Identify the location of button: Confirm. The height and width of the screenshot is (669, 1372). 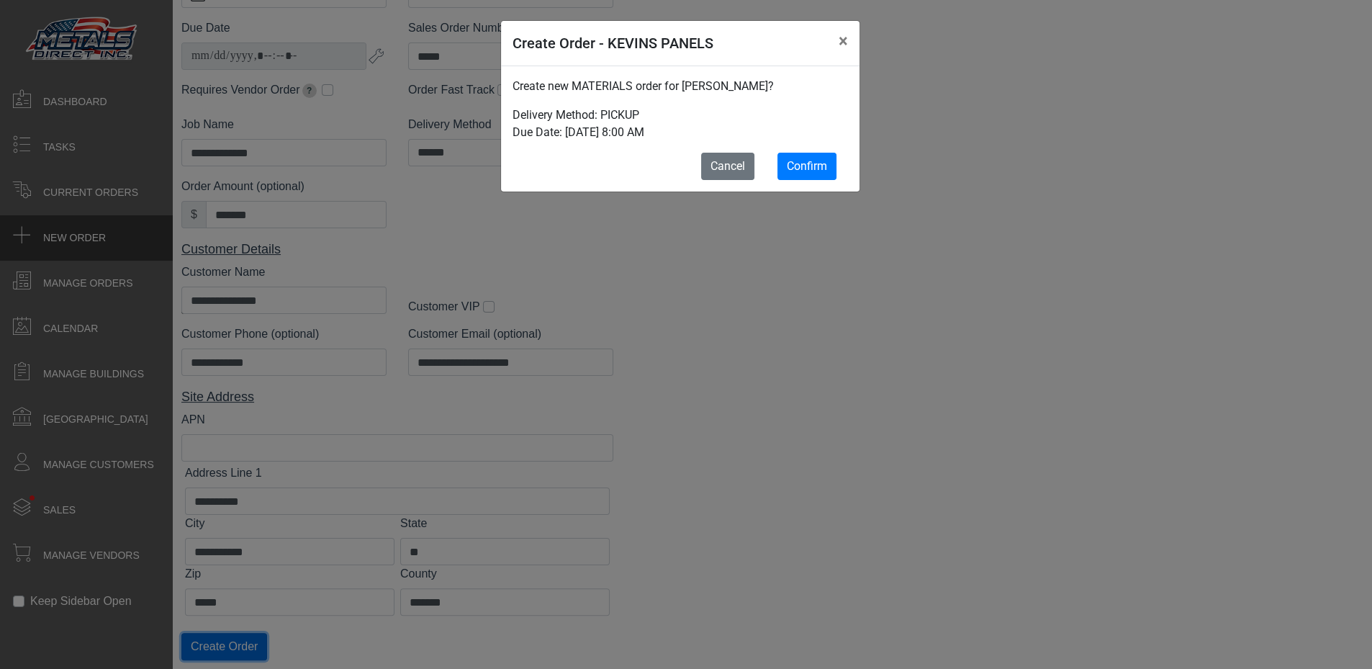
(807, 166).